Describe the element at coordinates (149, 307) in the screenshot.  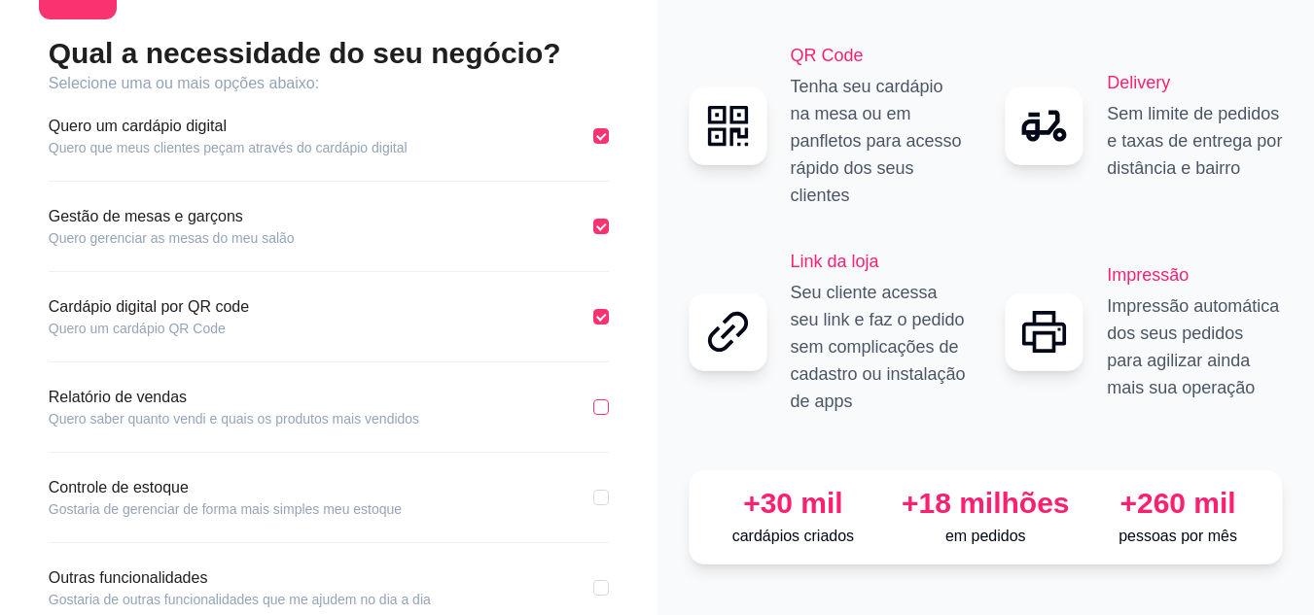
I see `article: Cardápio digital por QR code` at that location.